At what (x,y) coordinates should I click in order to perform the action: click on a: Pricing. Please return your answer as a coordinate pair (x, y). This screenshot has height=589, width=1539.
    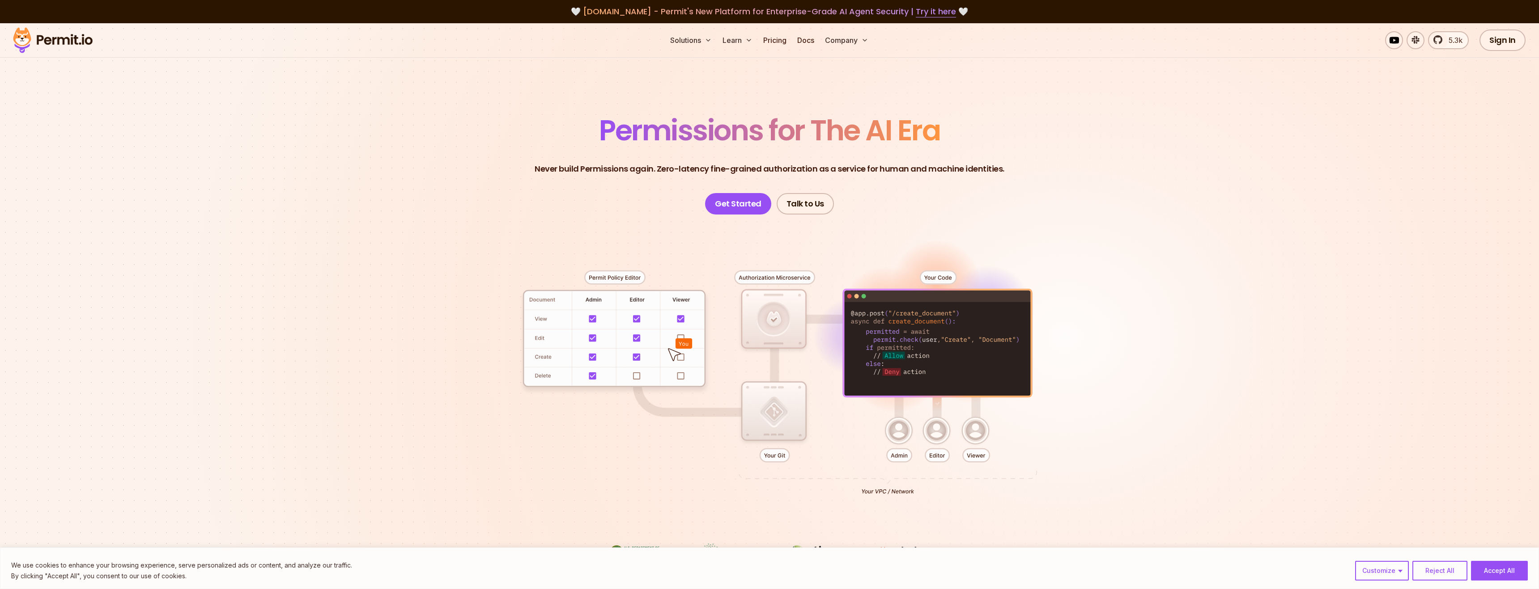
    Looking at the image, I should click on (775, 40).